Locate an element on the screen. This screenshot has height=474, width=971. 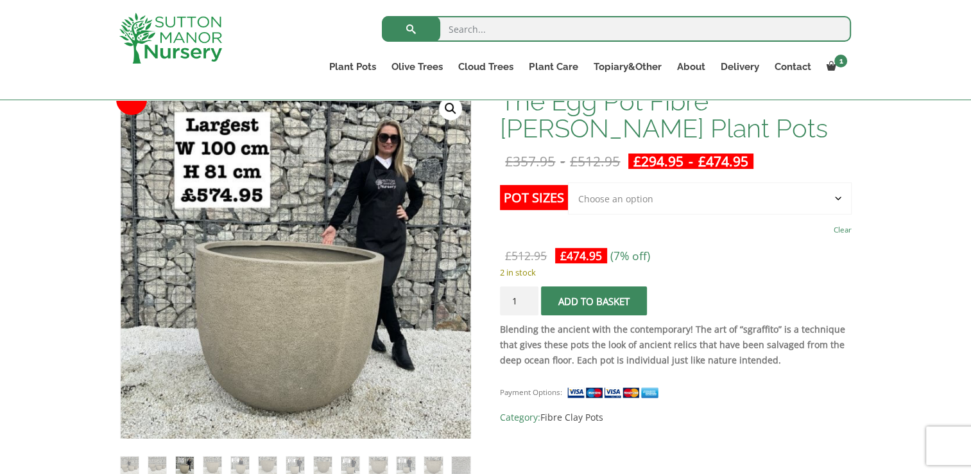
img: payment supported is located at coordinates (615, 392).